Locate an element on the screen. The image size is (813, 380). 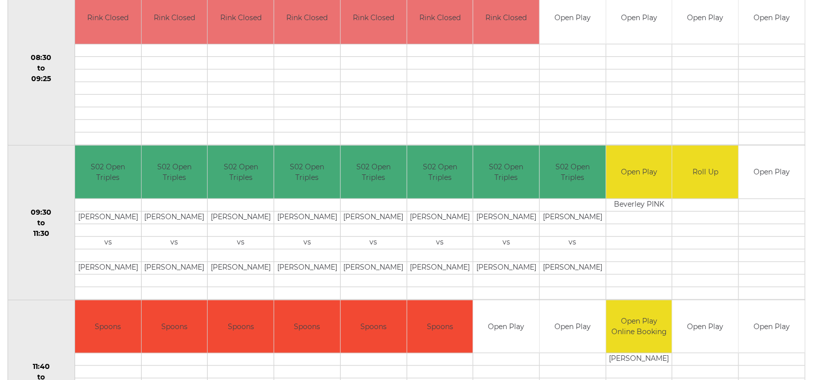
td: Open Play Online Booking is located at coordinates (639, 326).